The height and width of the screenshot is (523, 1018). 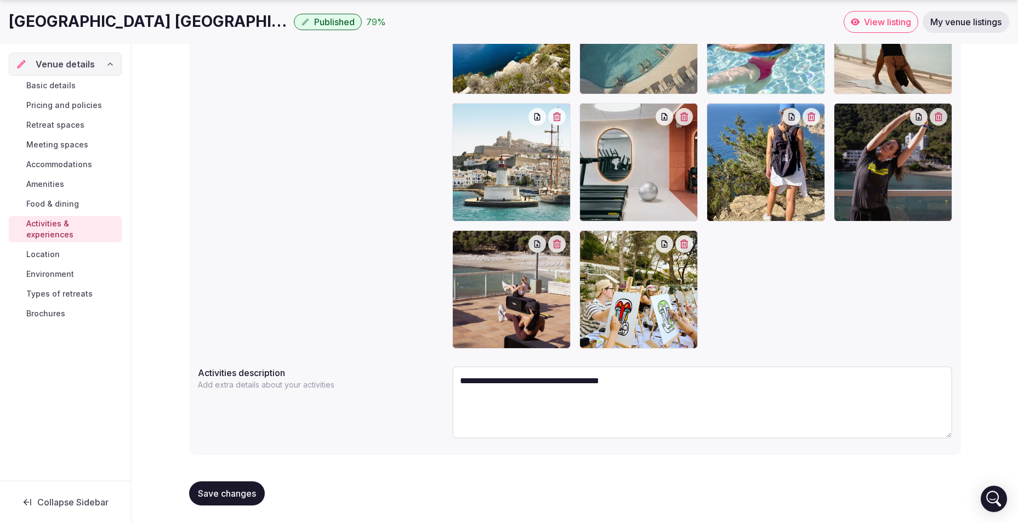 What do you see at coordinates (50, 274) in the screenshot?
I see `span: Environment` at bounding box center [50, 274].